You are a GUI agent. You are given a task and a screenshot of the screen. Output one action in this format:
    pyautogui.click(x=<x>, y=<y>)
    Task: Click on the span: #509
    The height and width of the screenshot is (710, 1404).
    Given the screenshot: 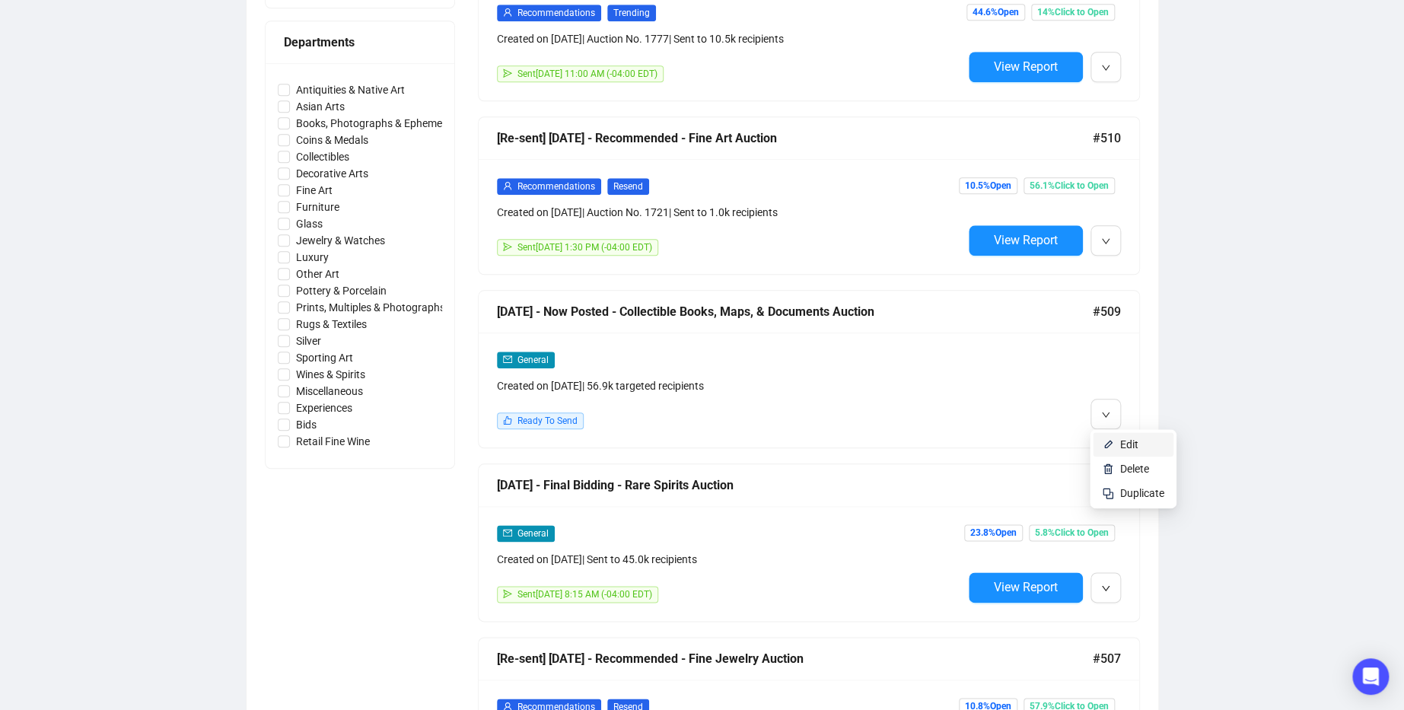 What is the action you would take?
    pyautogui.click(x=1106, y=311)
    